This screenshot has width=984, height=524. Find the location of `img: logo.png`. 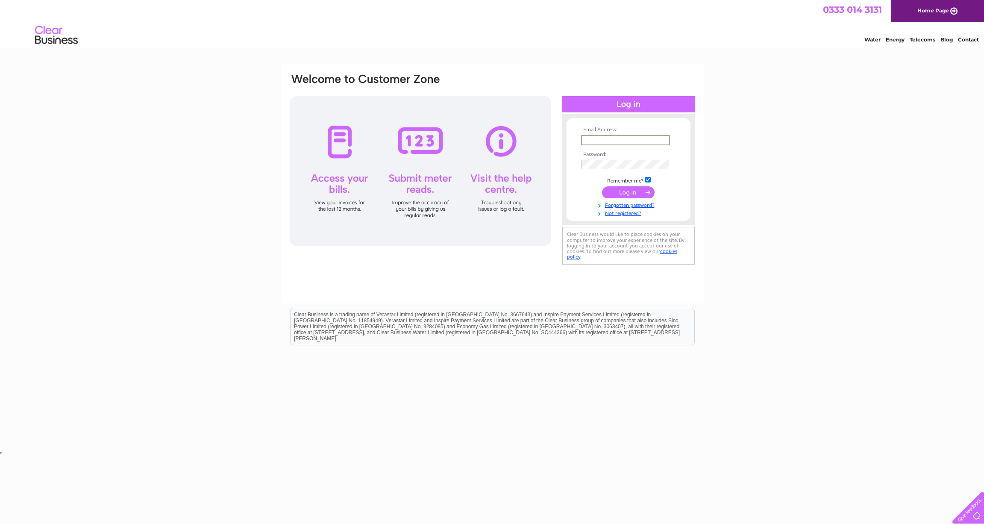

img: logo.png is located at coordinates (56, 35).